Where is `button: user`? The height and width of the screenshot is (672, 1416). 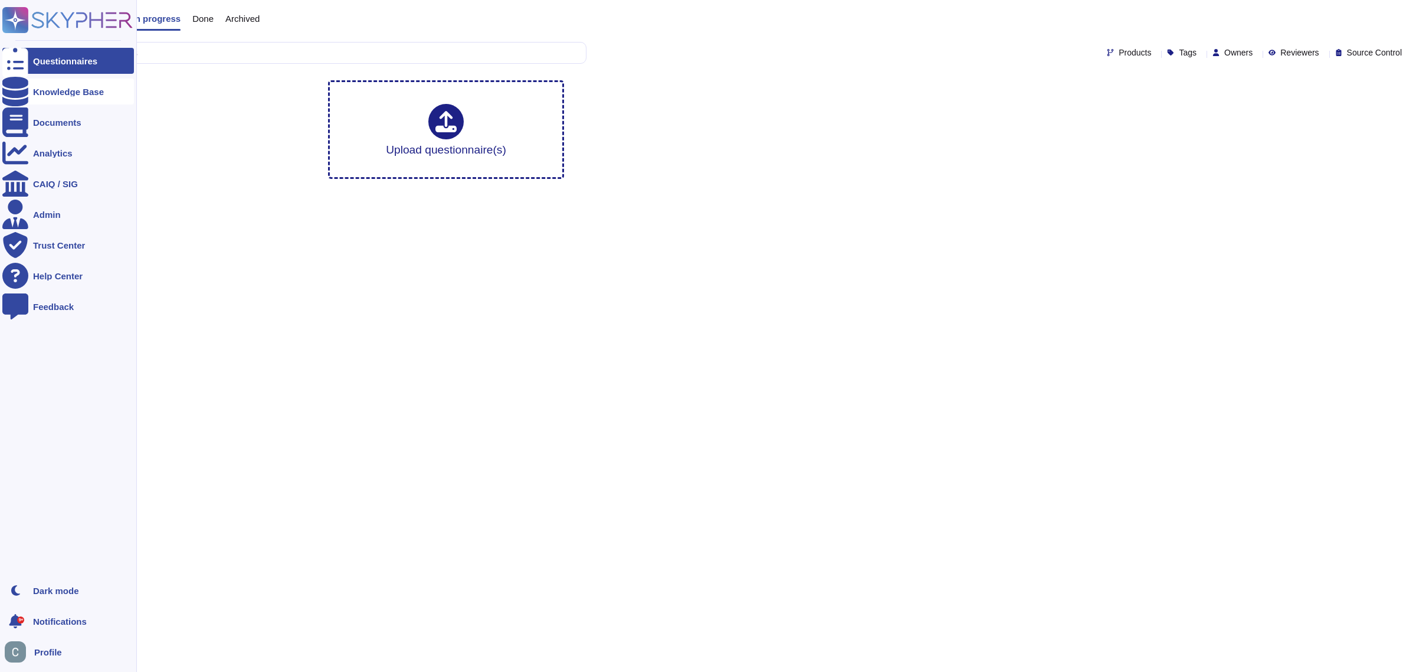
button: user is located at coordinates (18, 652).